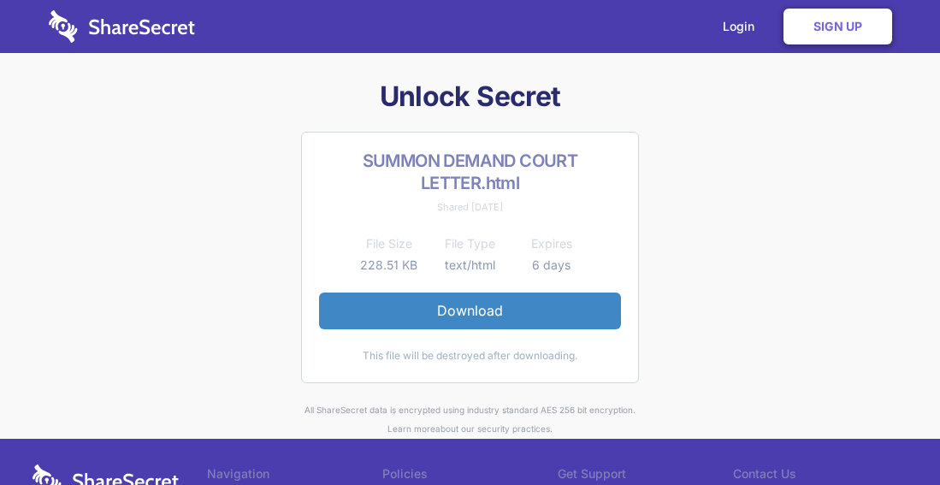 The height and width of the screenshot is (485, 940). I want to click on th: File Size, so click(388, 244).